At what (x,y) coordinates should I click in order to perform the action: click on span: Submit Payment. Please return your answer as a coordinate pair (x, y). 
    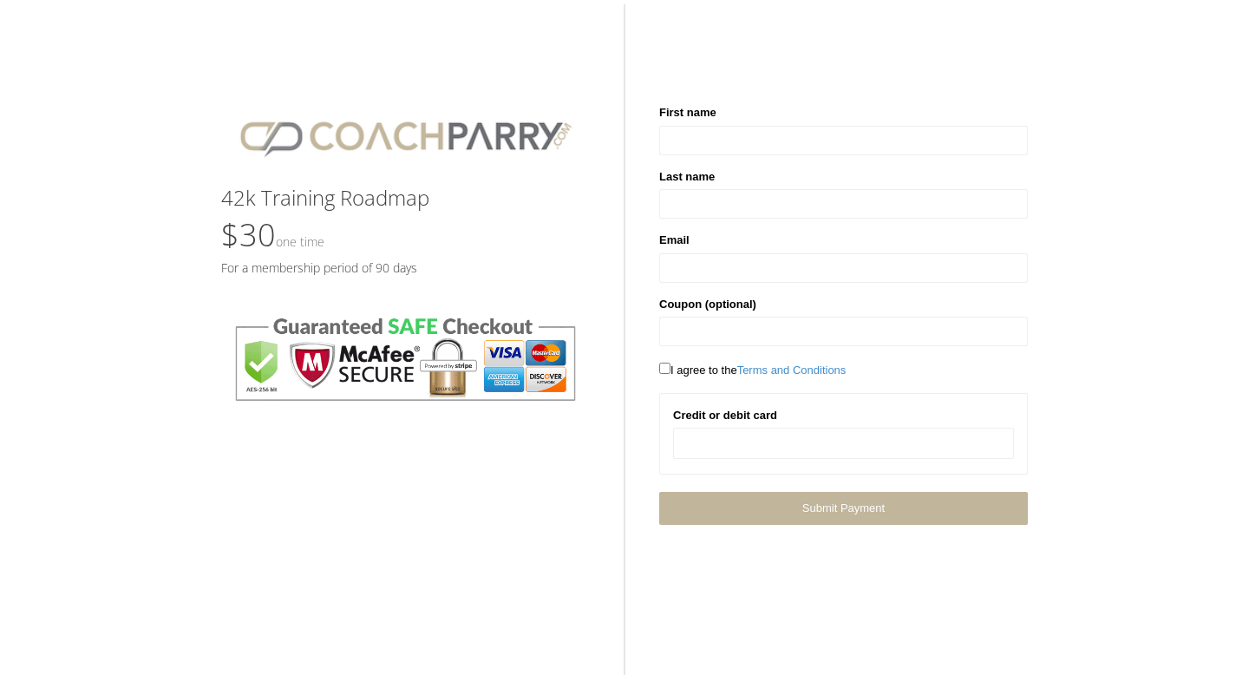
    Looking at the image, I should click on (843, 507).